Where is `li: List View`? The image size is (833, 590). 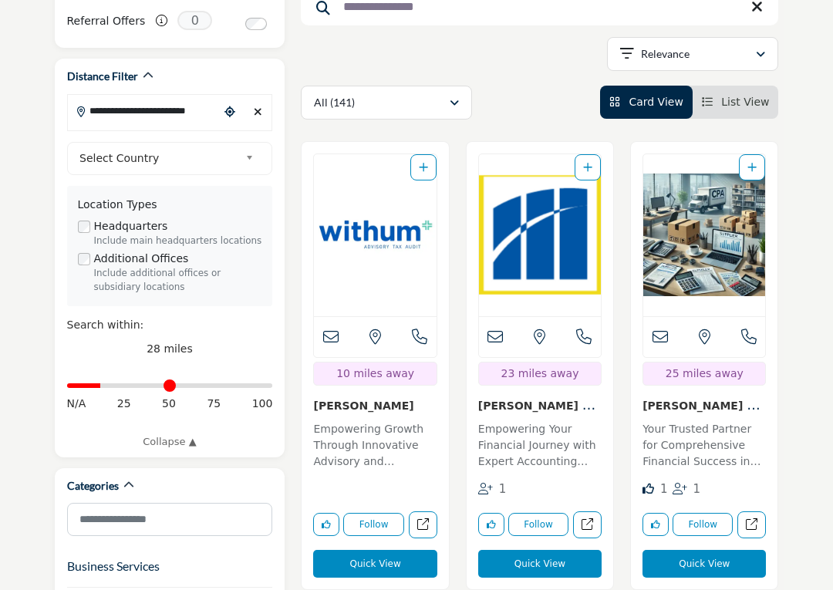
li: List View is located at coordinates (736, 102).